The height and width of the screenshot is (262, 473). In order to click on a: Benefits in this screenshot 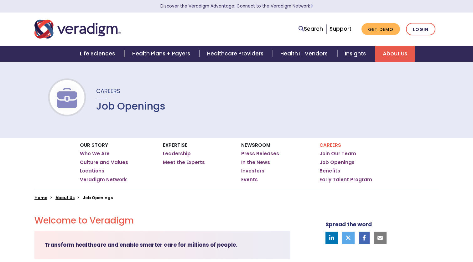, I will do `click(330, 171)`.